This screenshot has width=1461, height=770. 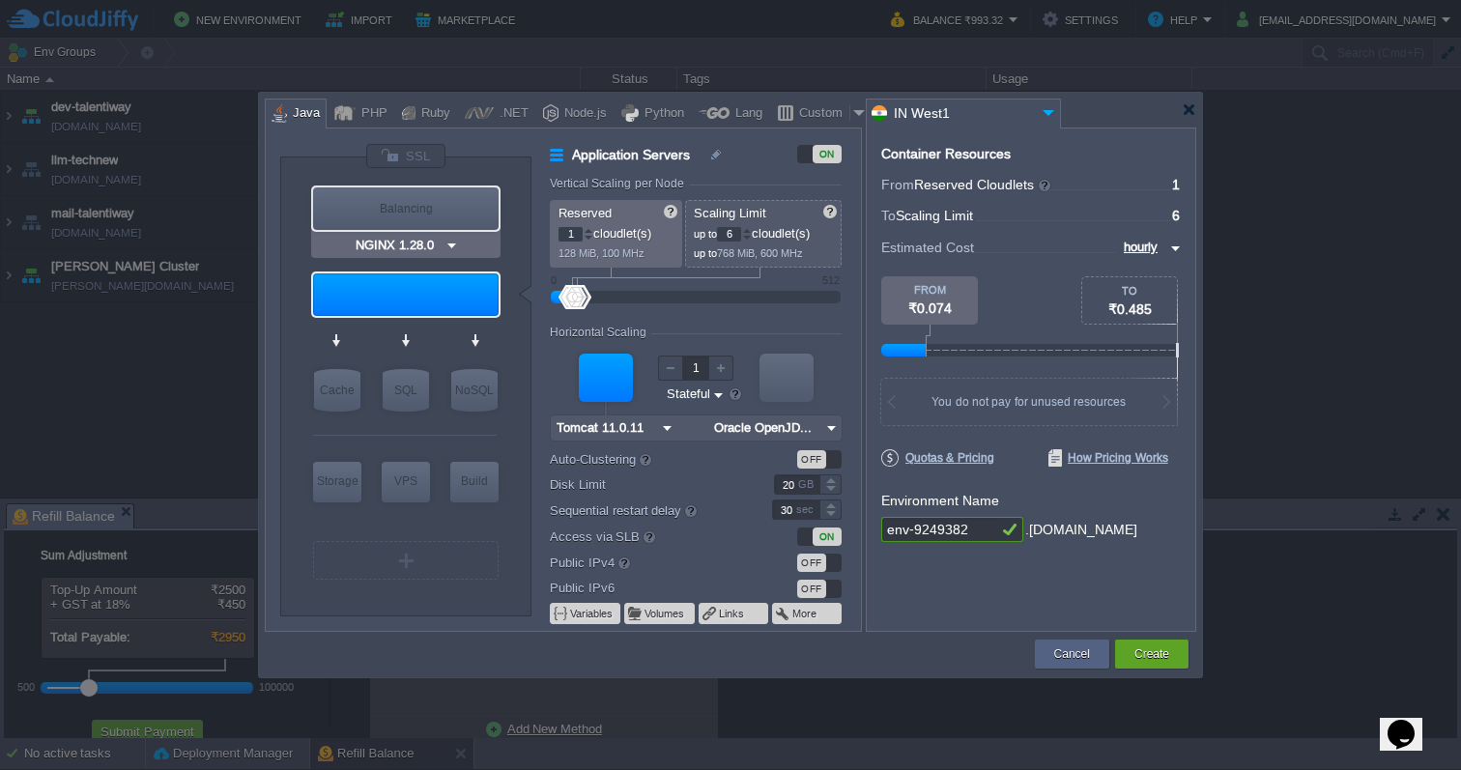 I want to click on div: Application Servers, so click(x=406, y=295).